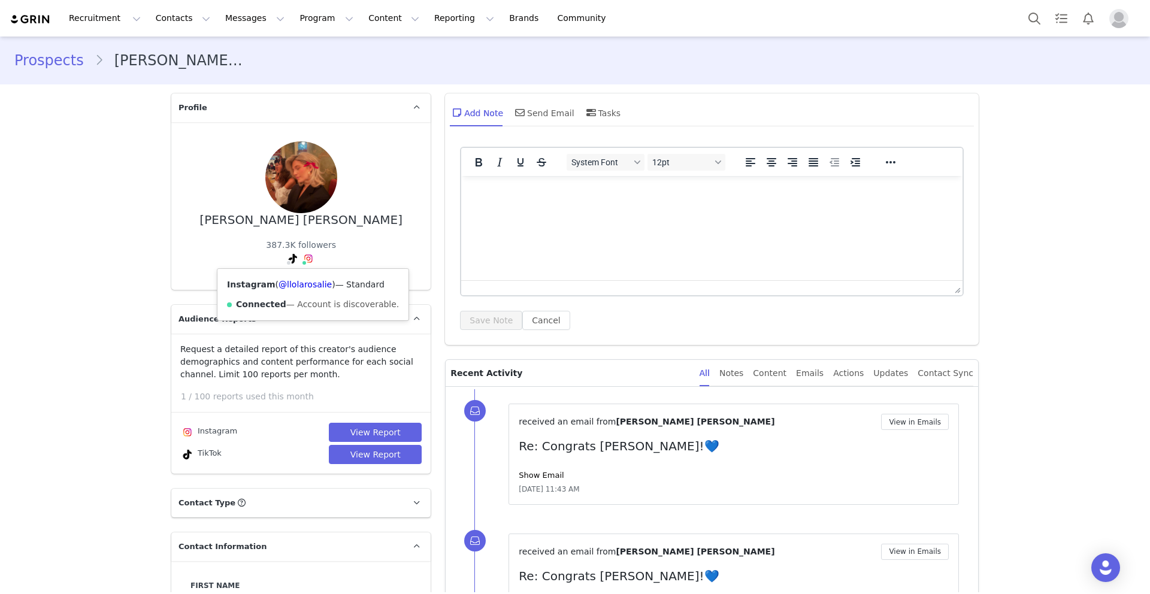 The height and width of the screenshot is (594, 1150). Describe the element at coordinates (305, 284) in the screenshot. I see `a: @llolarosalie` at that location.